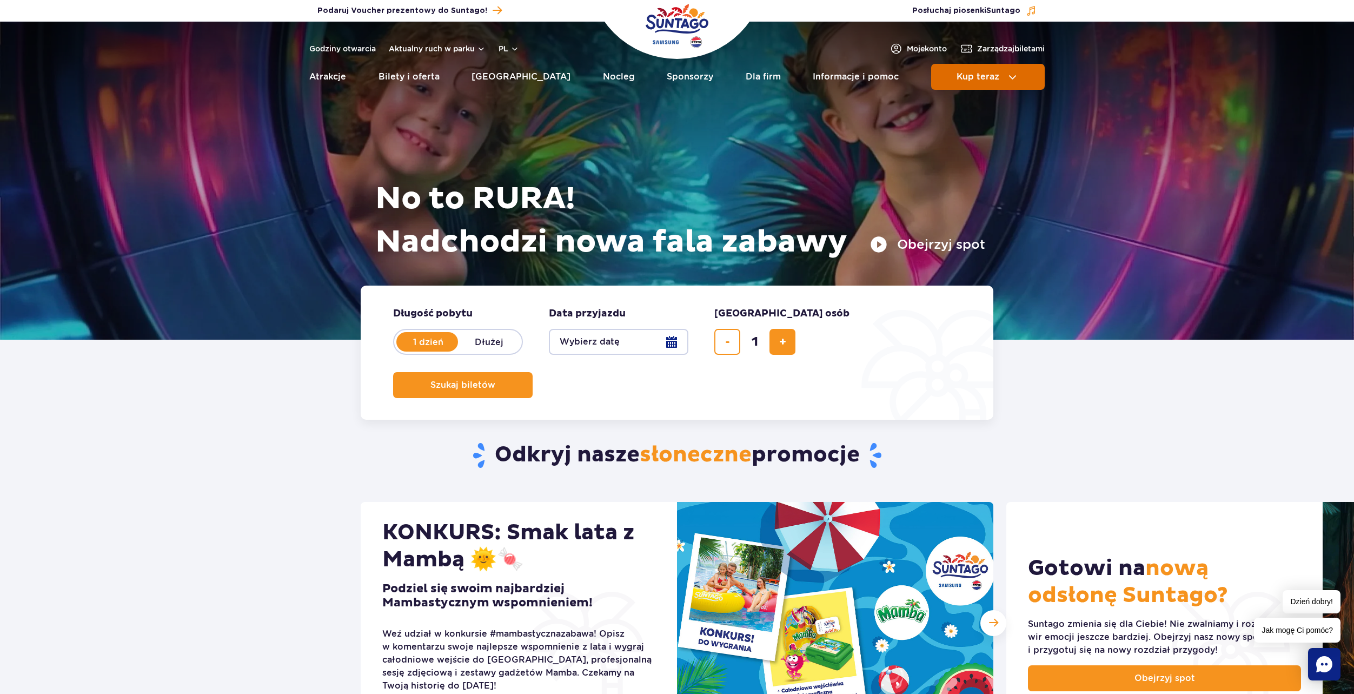 This screenshot has width=1354, height=694. Describe the element at coordinates (755, 342) in the screenshot. I see `input: liczba biletów` at that location.